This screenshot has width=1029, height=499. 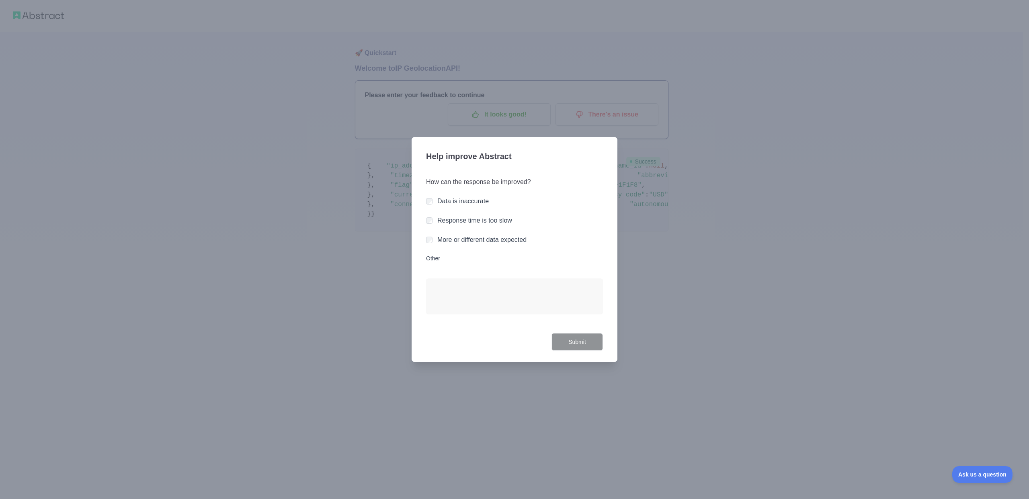 What do you see at coordinates (482, 240) in the screenshot?
I see `label: More or different data expected` at bounding box center [482, 240].